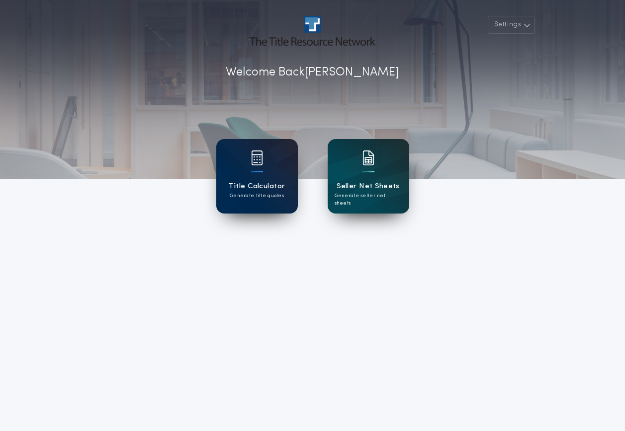  Describe the element at coordinates (257, 196) in the screenshot. I see `p: Generate title quotes` at that location.